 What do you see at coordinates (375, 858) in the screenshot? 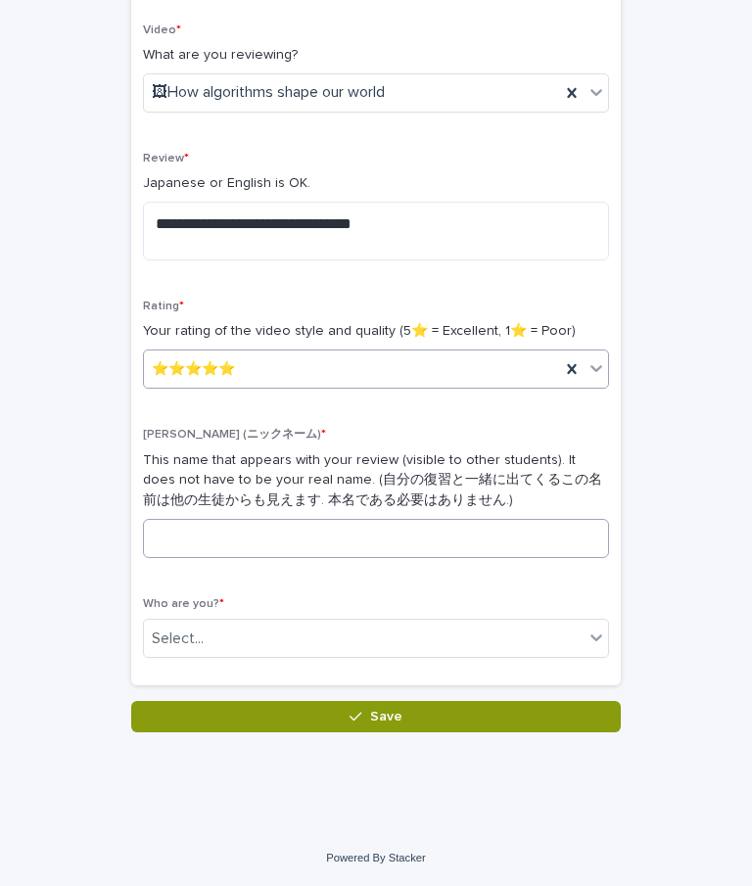
I see `a: Powered By Stacker` at bounding box center [375, 858].